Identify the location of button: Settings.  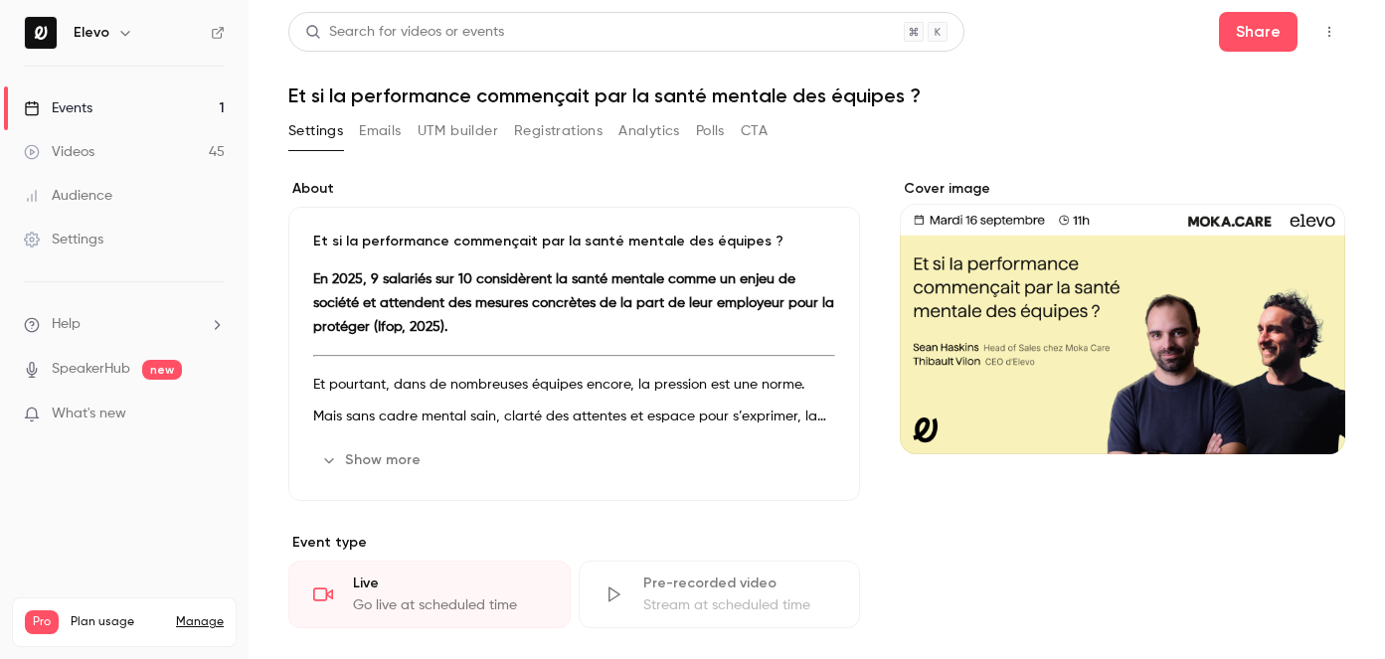
(315, 131).